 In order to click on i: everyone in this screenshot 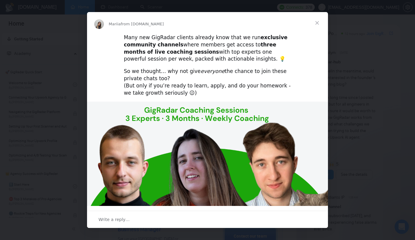, I will do `click(212, 71)`.